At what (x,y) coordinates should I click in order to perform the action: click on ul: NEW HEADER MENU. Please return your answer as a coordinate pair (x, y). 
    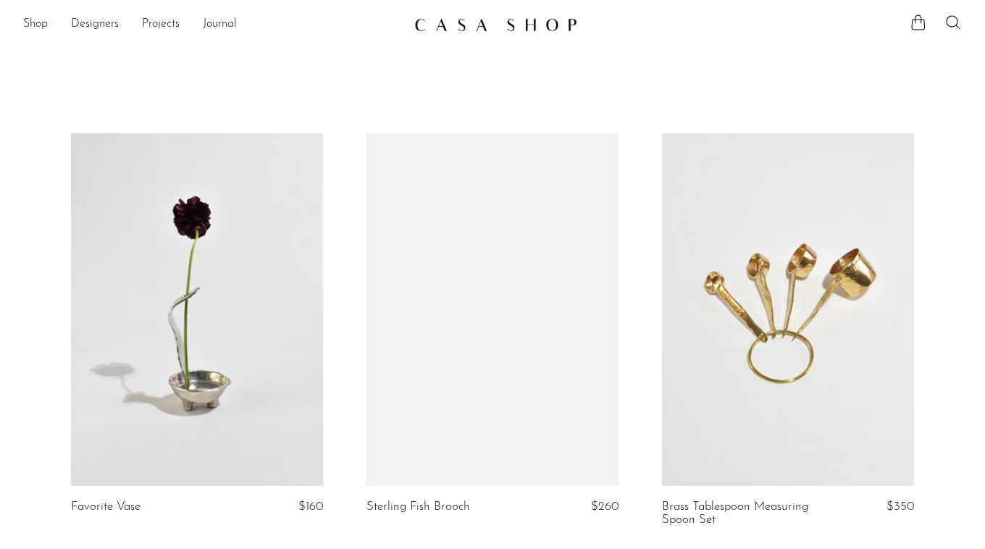
    Looking at the image, I should click on (213, 25).